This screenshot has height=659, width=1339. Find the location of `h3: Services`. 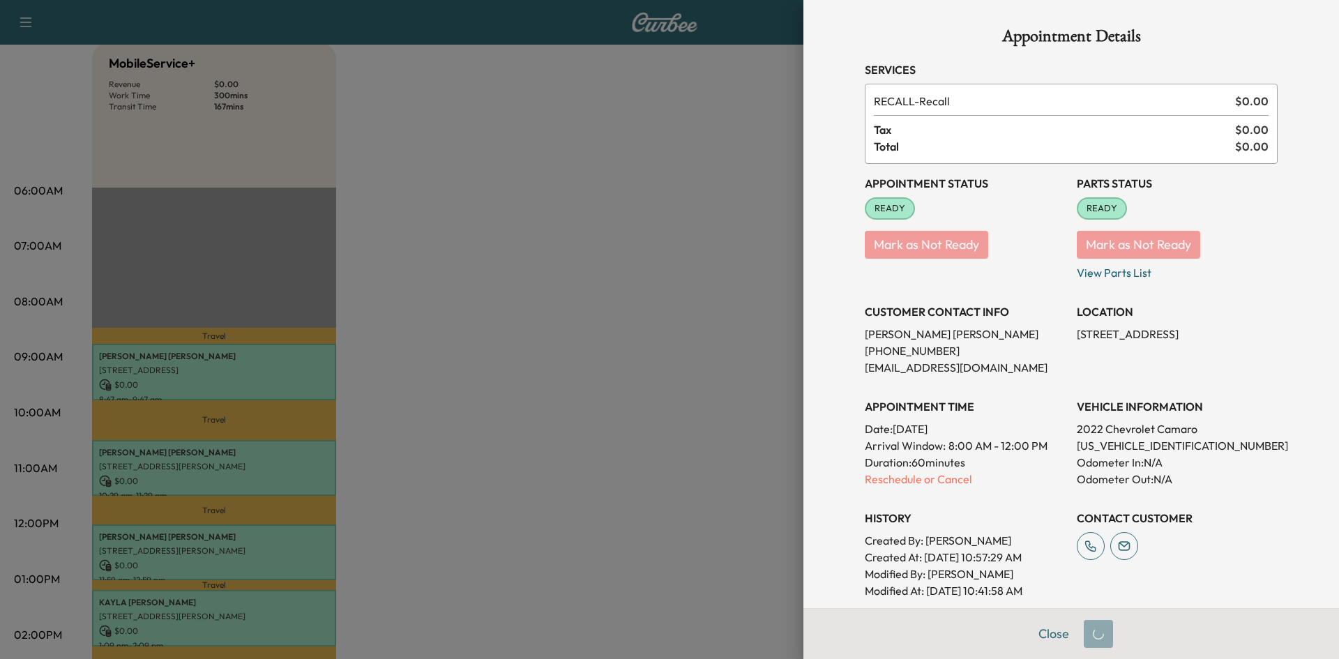

h3: Services is located at coordinates (1071, 70).